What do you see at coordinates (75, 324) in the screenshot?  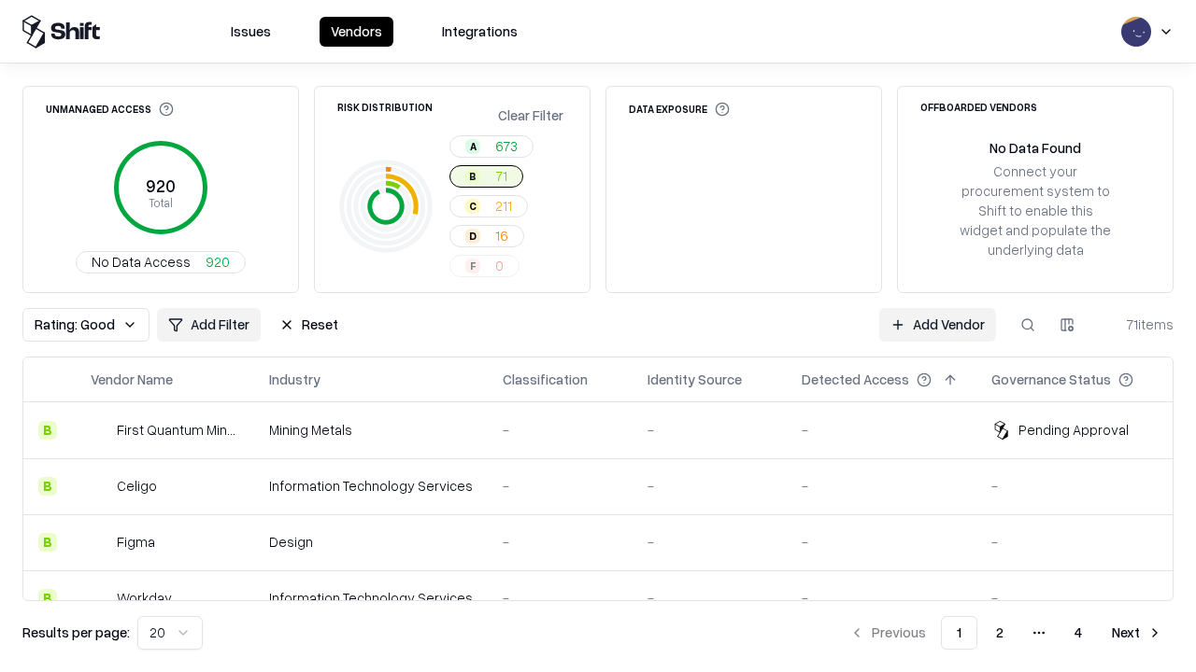 I see `span: Rating: Good` at bounding box center [75, 324].